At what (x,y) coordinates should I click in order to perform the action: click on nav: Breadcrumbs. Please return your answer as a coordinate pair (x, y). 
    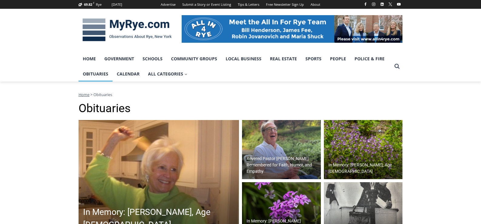
    Looking at the image, I should click on (241, 95).